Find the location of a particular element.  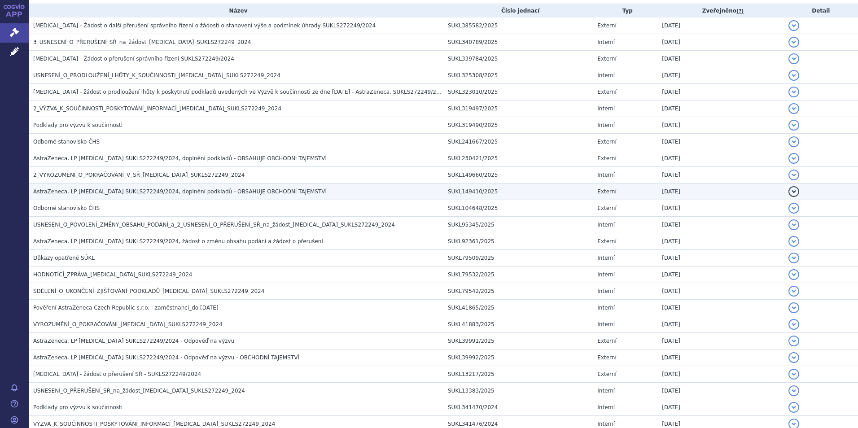

span: Pověření AstraZeneca Czech Republic s.r.o. - zaměstnanci_do 31.12.2025 is located at coordinates (126, 308).